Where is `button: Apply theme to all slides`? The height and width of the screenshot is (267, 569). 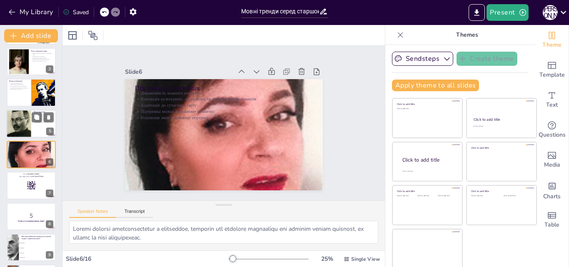
button: Apply theme to all slides is located at coordinates (435, 85).